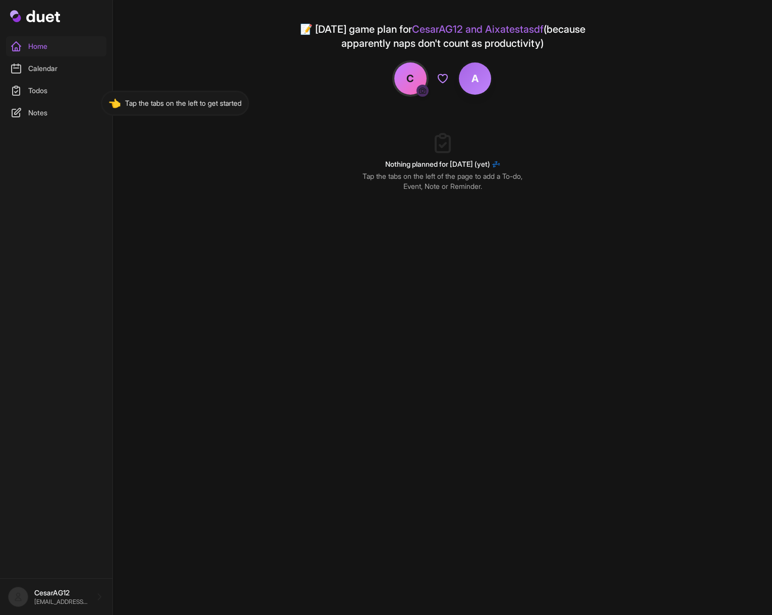  What do you see at coordinates (56, 46) in the screenshot?
I see `a: Home` at bounding box center [56, 46].